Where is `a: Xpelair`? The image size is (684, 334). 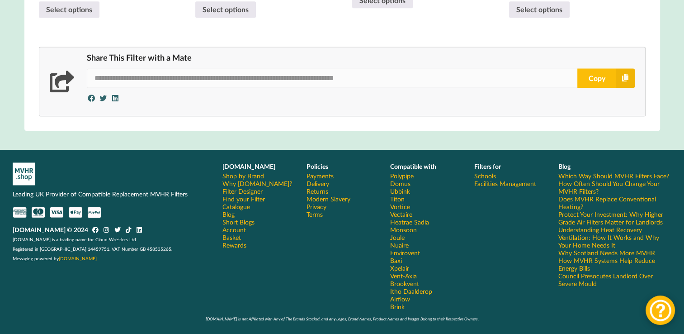 a: Xpelair is located at coordinates (400, 268).